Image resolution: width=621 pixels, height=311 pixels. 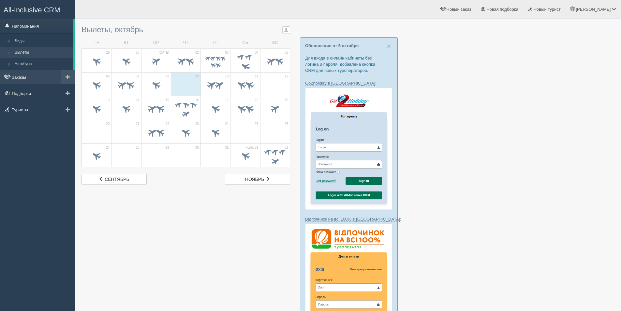 I want to click on span: 07, so click(x=137, y=77).